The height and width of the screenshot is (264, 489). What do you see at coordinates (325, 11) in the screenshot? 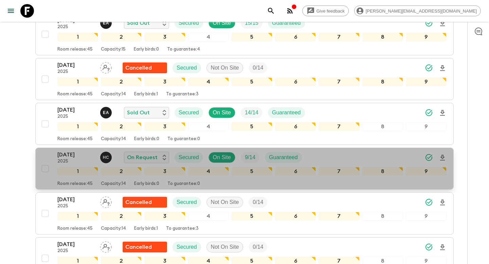
I see `a: Give feedback` at bounding box center [325, 11].